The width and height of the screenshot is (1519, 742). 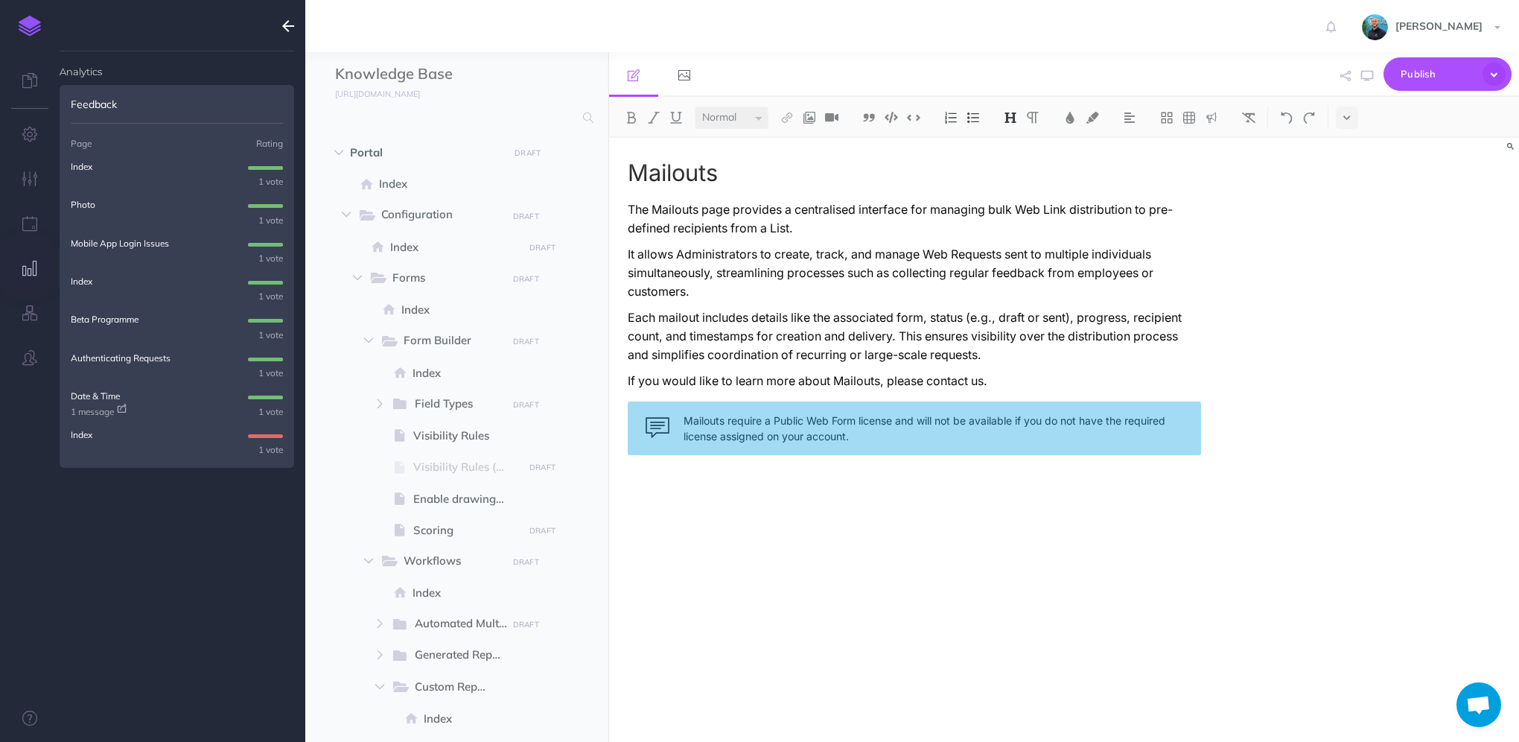 I want to click on span: Visibility Rules (V2 Draft), so click(x=466, y=467).